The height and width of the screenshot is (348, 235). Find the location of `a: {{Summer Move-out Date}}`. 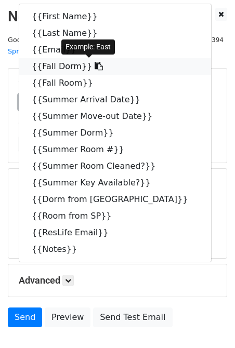

a: {{Summer Move-out Date}} is located at coordinates (115, 116).